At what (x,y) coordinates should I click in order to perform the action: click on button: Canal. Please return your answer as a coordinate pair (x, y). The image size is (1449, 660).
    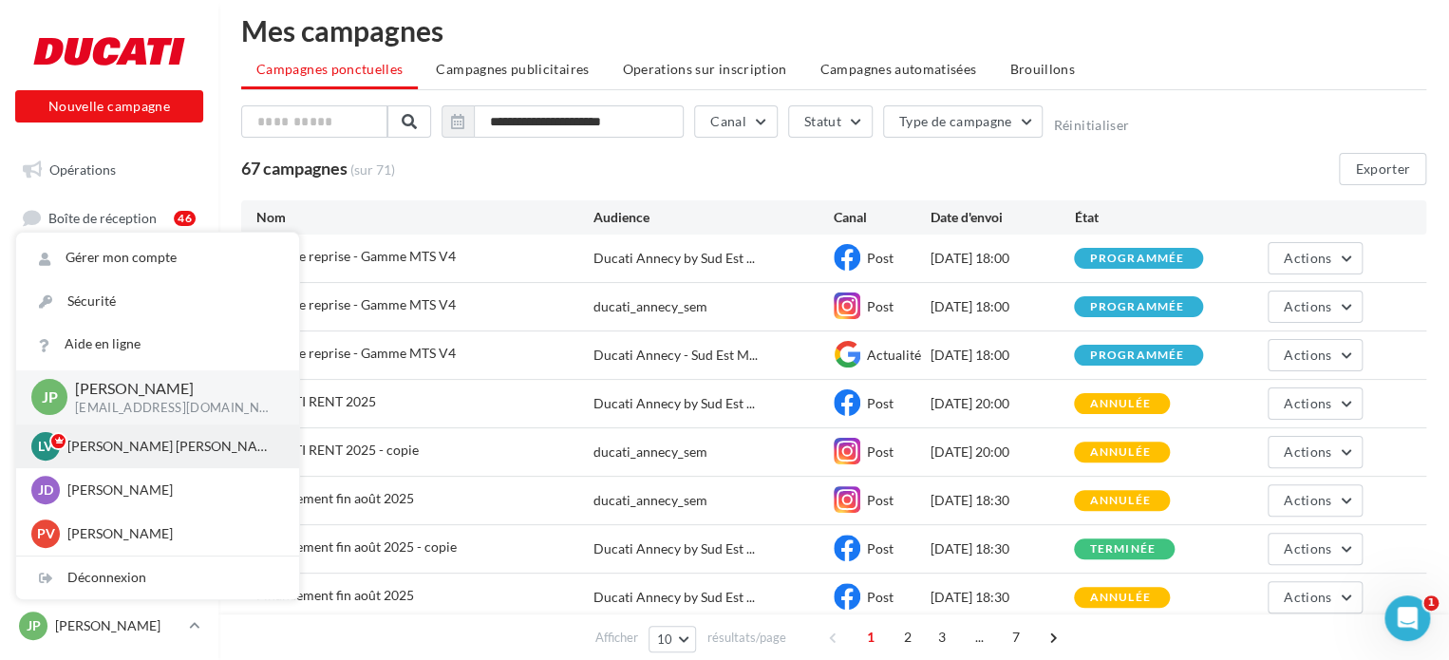
    Looking at the image, I should click on (736, 122).